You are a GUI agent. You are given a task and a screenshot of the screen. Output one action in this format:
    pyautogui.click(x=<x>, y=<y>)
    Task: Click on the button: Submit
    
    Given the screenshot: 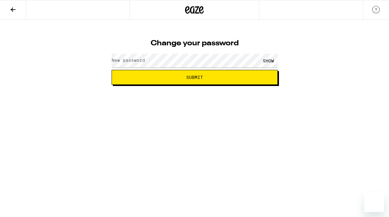 What is the action you would take?
    pyautogui.click(x=195, y=77)
    